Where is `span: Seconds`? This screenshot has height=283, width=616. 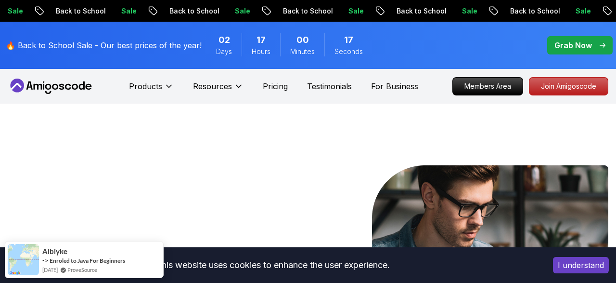
span: Seconds is located at coordinates (349, 52).